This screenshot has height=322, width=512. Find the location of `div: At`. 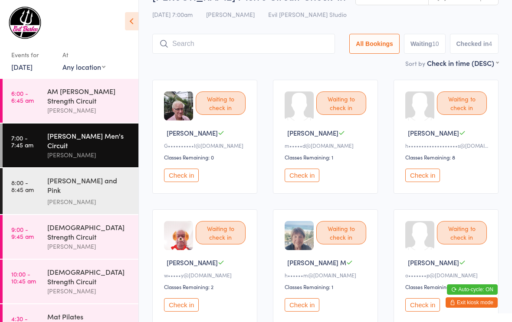

div: At is located at coordinates (84, 55).